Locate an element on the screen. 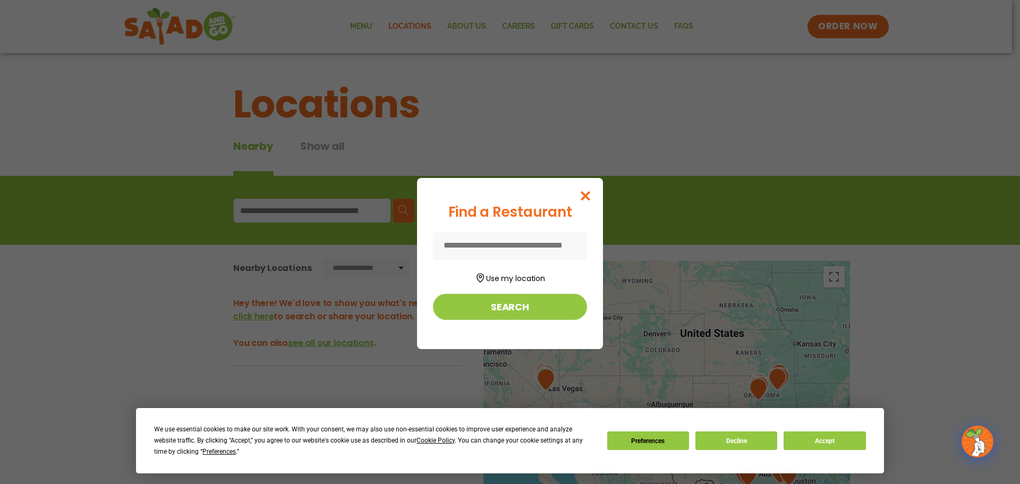 This screenshot has height=484, width=1020. span: Cookie Policy is located at coordinates (435, 440).